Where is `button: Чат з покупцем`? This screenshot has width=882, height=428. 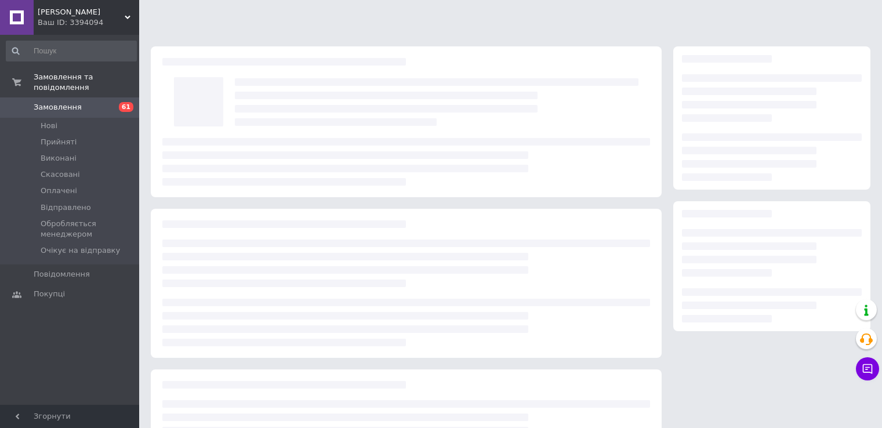
button: Чат з покупцем is located at coordinates (868, 369).